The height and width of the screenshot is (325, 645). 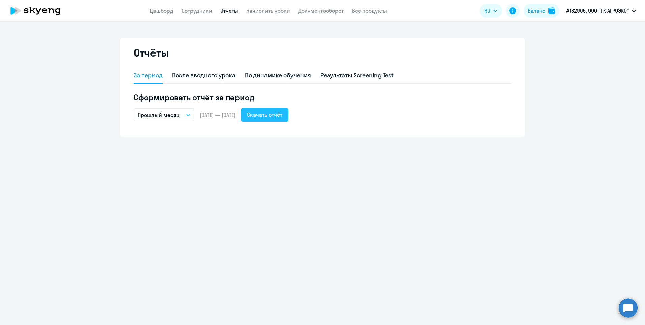 What do you see at coordinates (602, 11) in the screenshot?
I see `button: #182905, ООО "ГК АГРОЭКО"` at bounding box center [602, 11].